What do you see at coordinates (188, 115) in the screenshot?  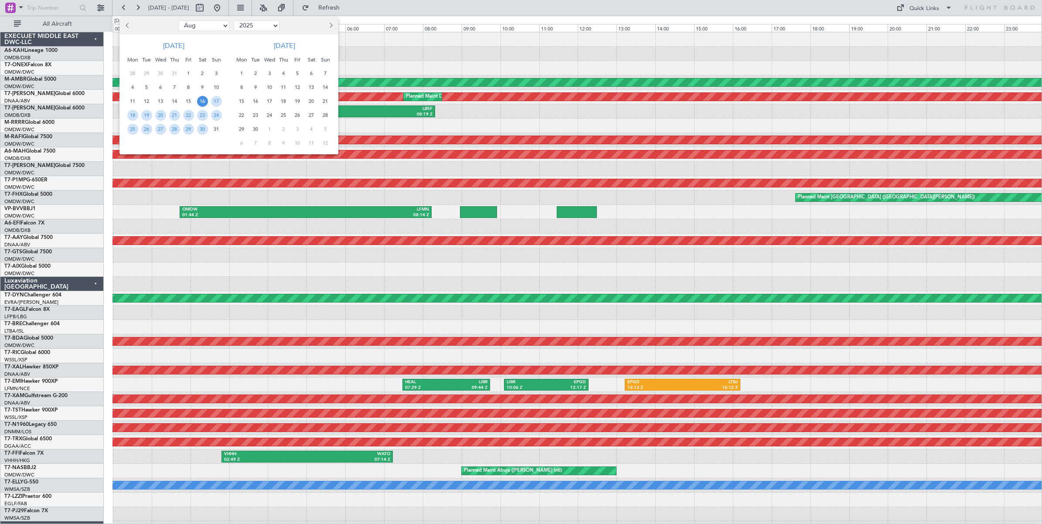 I see `span: 22` at bounding box center [188, 115].